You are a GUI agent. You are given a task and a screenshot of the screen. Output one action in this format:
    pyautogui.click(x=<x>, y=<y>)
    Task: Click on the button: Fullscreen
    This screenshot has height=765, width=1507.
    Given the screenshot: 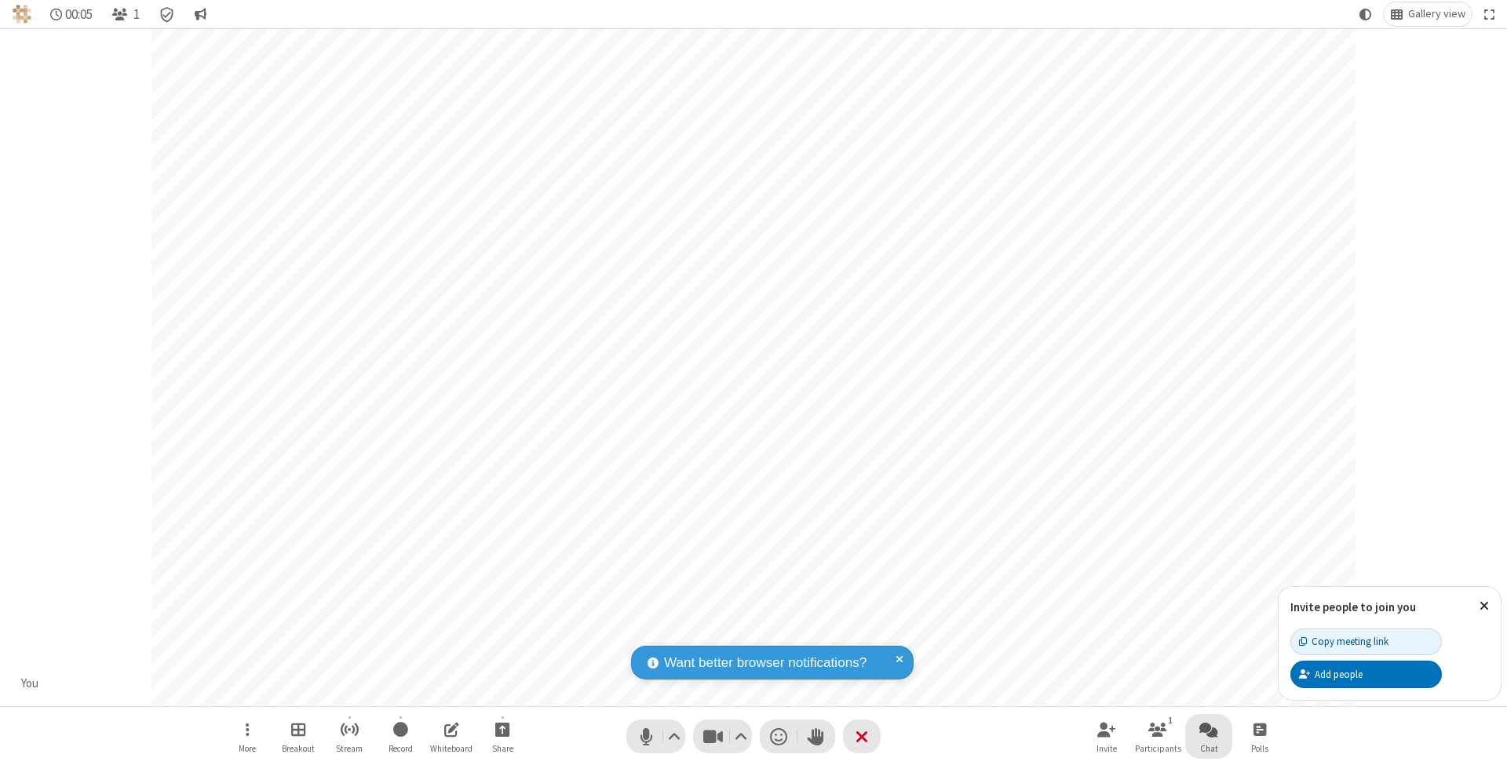 What is the action you would take?
    pyautogui.click(x=1489, y=14)
    